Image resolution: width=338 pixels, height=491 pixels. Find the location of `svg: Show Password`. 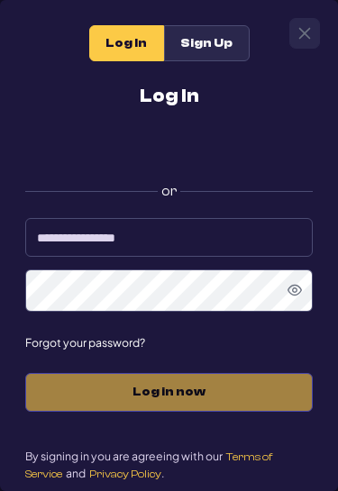

svg: Show Password is located at coordinates (295, 290).